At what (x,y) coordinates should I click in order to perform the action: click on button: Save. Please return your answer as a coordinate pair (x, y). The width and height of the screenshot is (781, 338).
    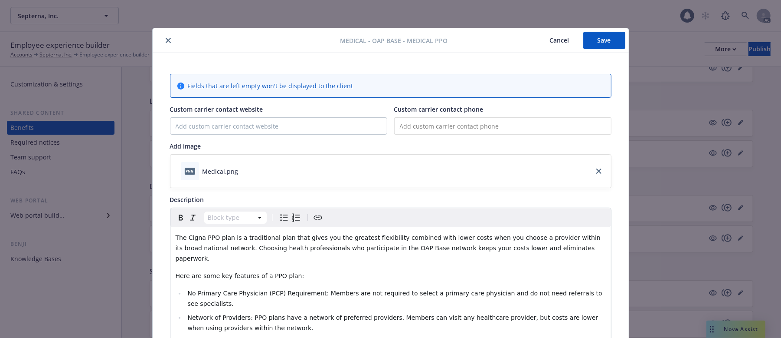
    Looking at the image, I should click on (604, 40).